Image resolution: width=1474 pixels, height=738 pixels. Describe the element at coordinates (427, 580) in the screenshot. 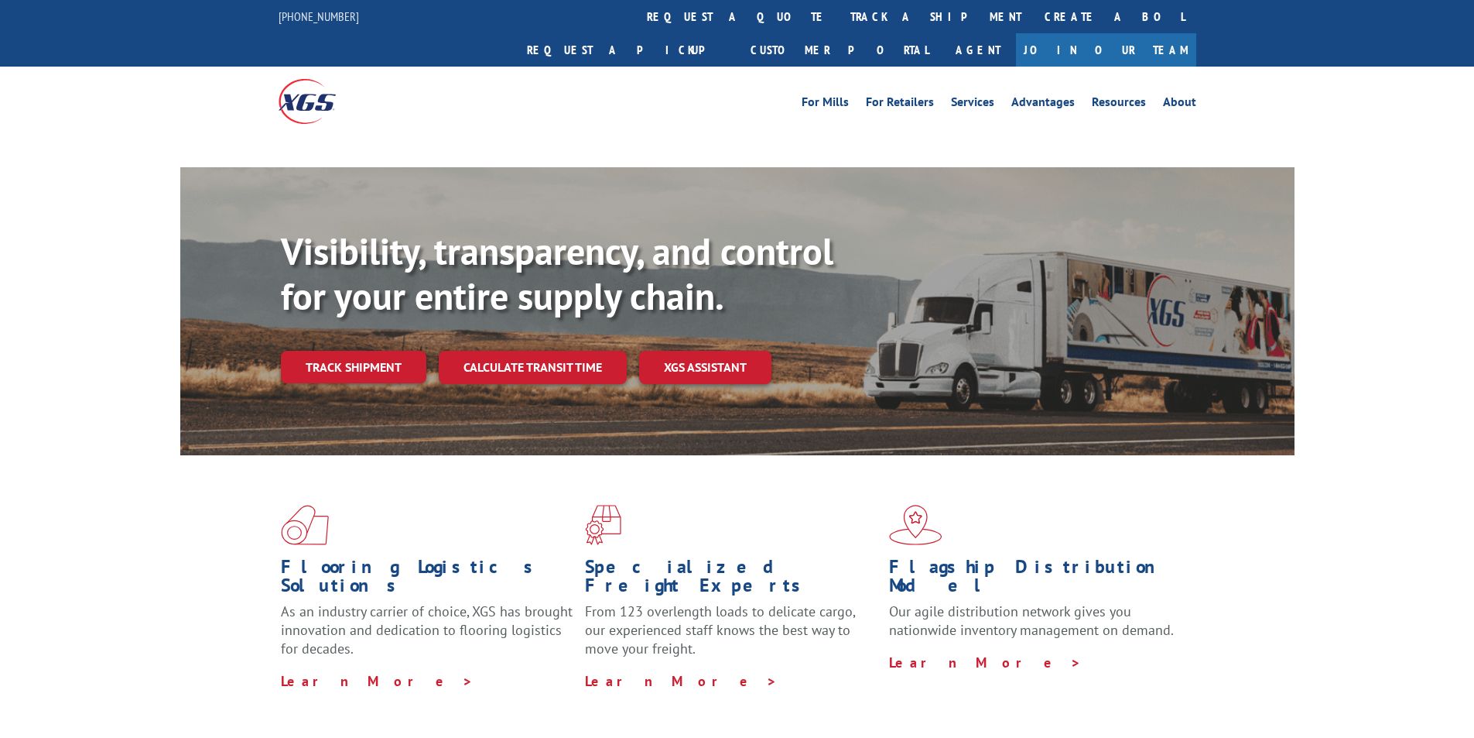

I see `h1: Flooring Logistics Solutions` at that location.